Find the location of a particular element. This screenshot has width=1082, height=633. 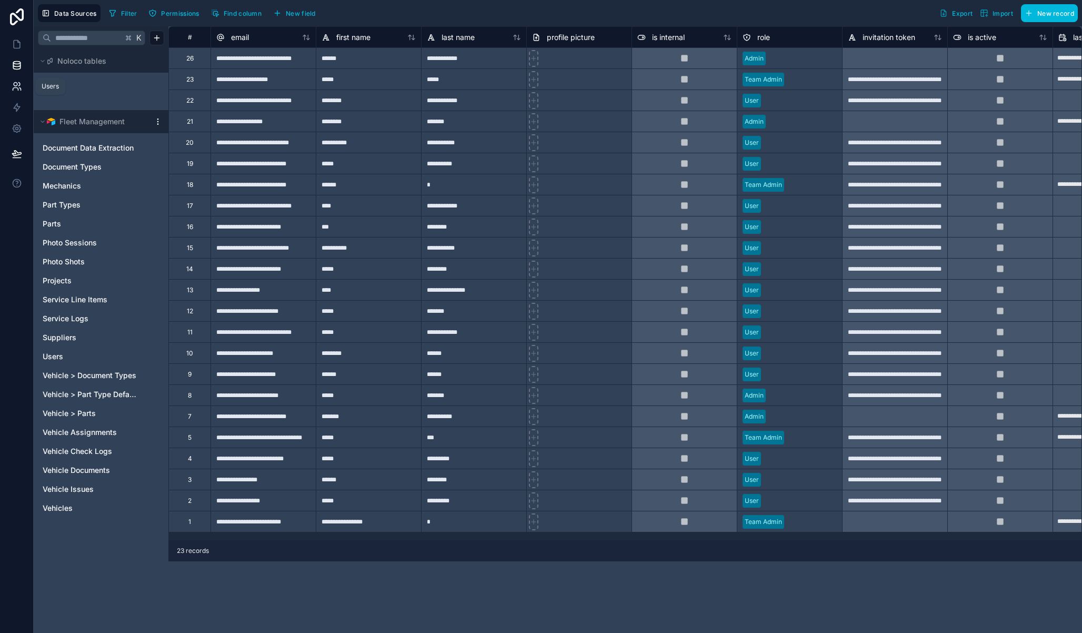

span: Photo Sessions is located at coordinates (69, 243).